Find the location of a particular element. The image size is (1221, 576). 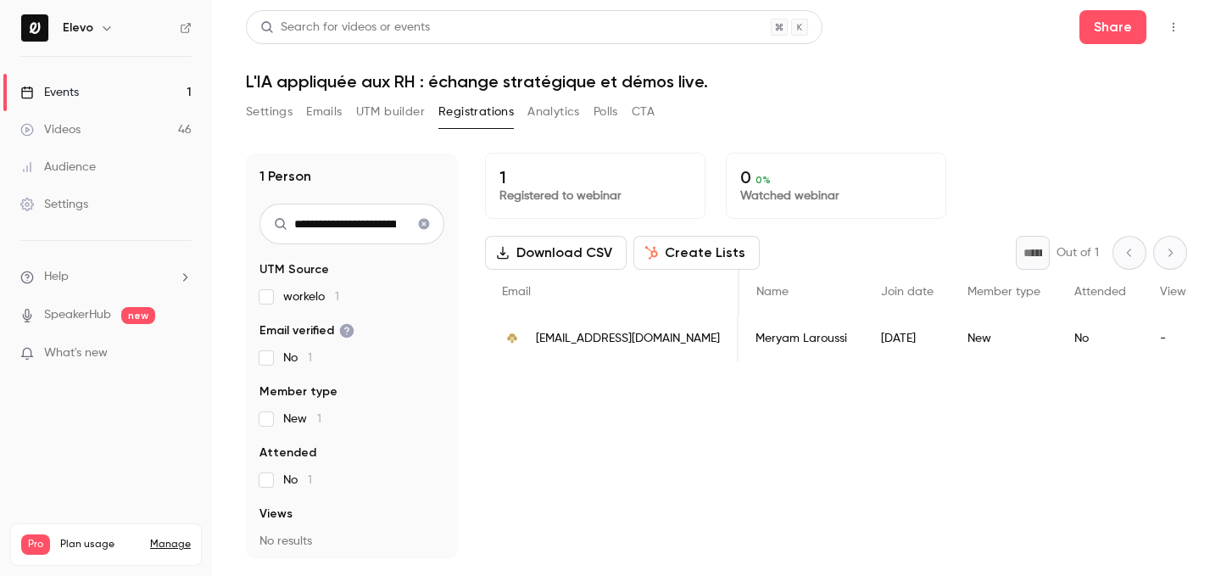

a: Manage is located at coordinates (170, 544).